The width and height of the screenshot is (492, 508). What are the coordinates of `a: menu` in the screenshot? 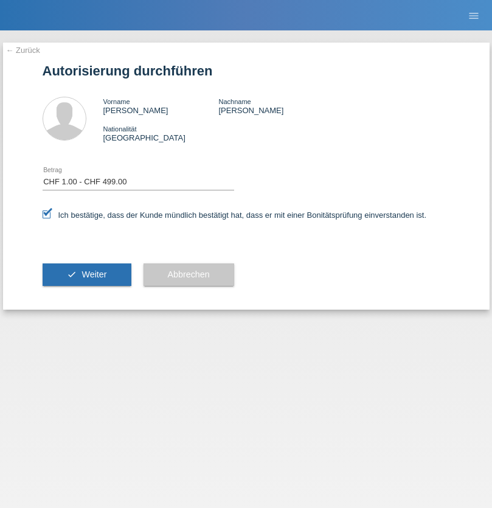 It's located at (474, 15).